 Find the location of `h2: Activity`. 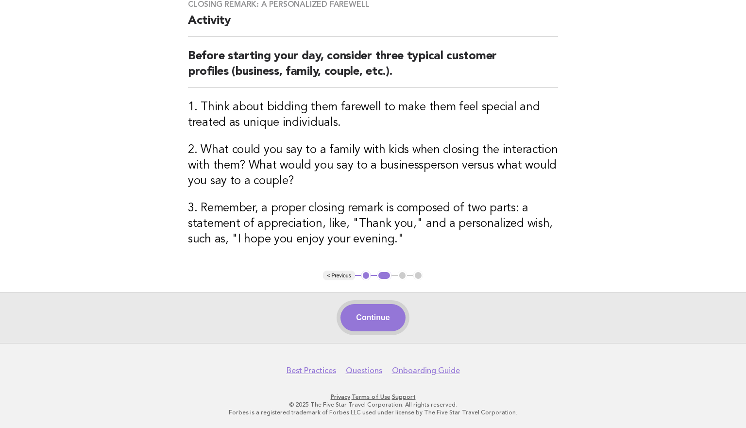

h2: Activity is located at coordinates (373, 25).